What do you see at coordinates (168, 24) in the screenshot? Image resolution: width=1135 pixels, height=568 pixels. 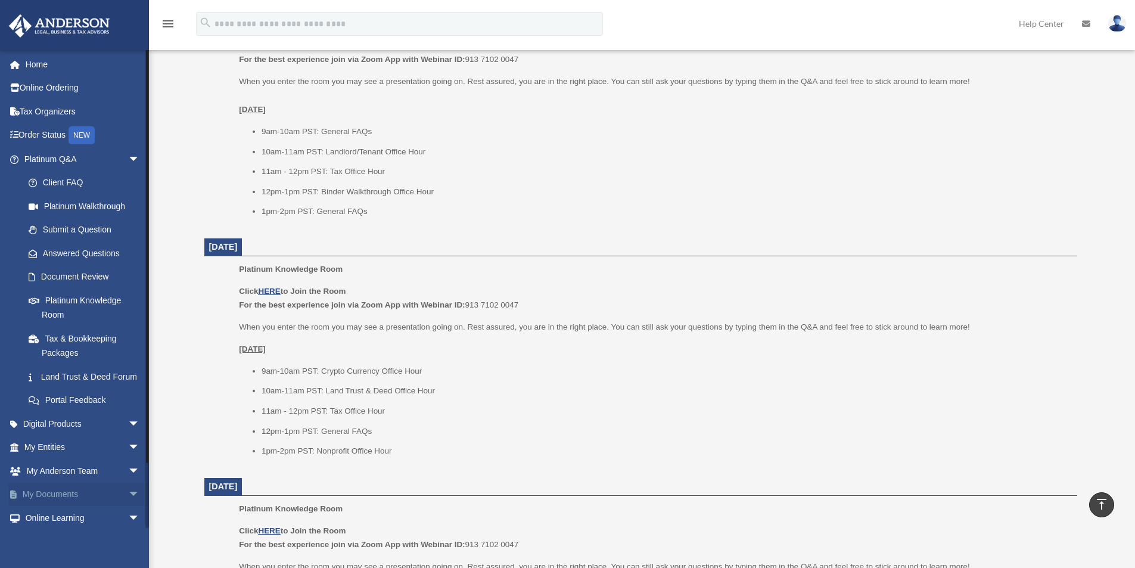 I see `i: menu` at bounding box center [168, 24].